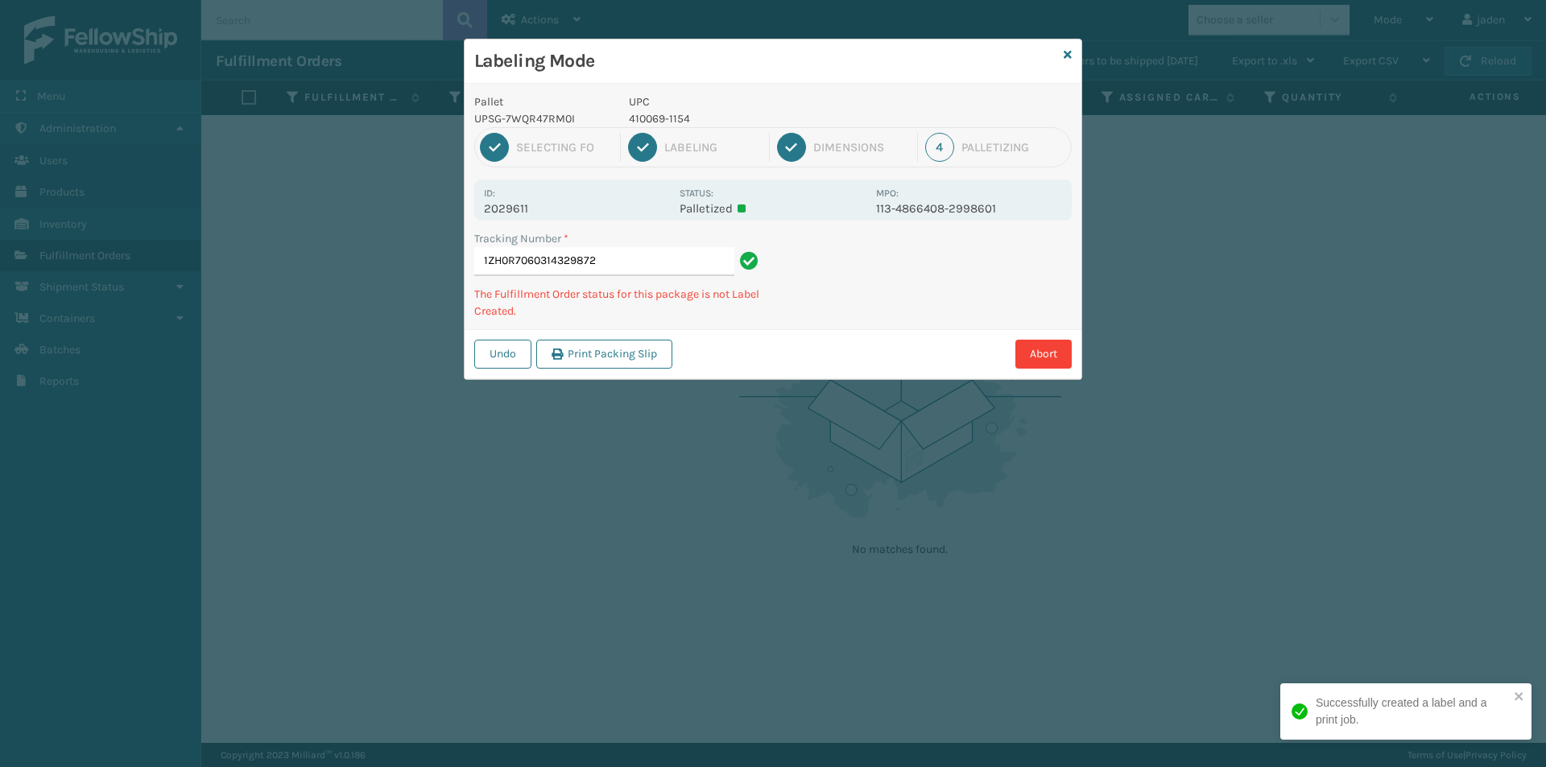 The image size is (1546, 767). I want to click on p: UPC, so click(747, 101).